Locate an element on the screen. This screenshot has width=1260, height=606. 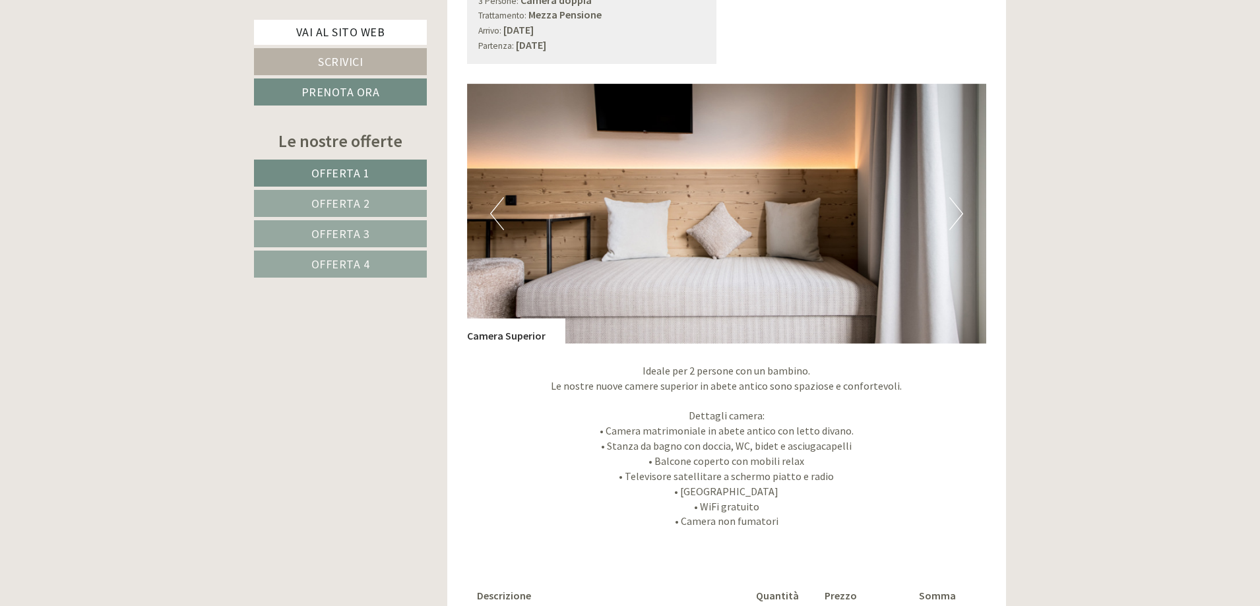
img: image is located at coordinates (727, 214).